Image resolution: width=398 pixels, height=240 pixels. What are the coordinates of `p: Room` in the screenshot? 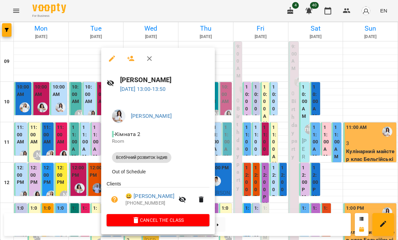 It's located at (158, 142).